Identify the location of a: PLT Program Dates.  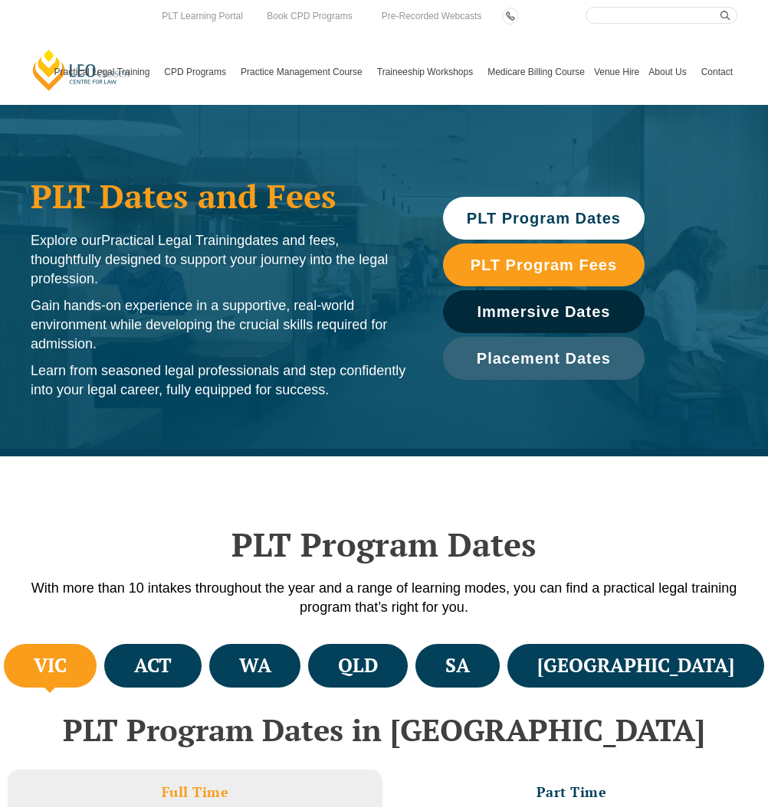
(543, 218).